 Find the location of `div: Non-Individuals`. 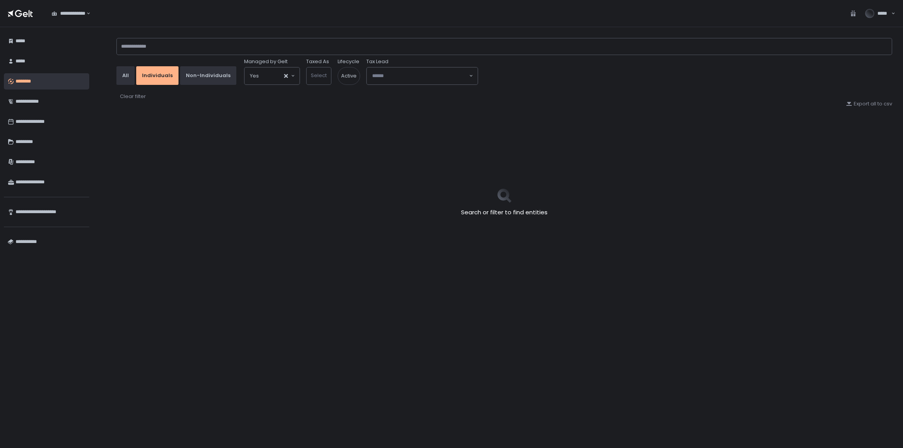

div: Non-Individuals is located at coordinates (208, 76).